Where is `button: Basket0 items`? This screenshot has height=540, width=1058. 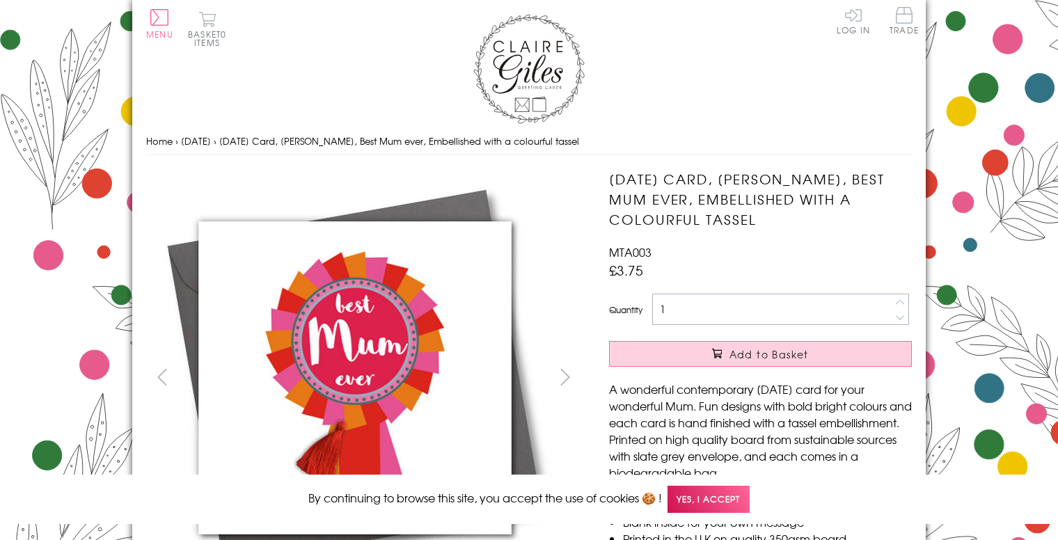 button: Basket0 items is located at coordinates (207, 29).